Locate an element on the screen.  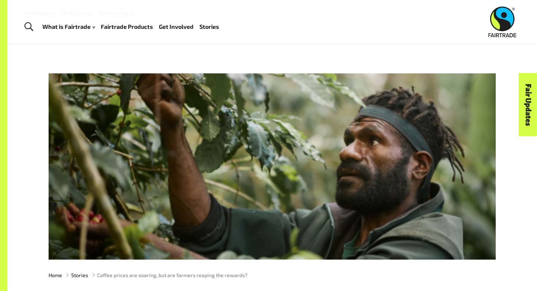
a: Partners Log In is located at coordinates (117, 13).